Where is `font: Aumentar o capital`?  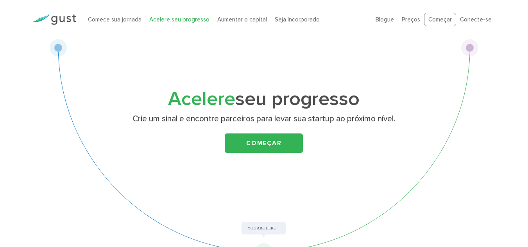
font: Aumentar o capital is located at coordinates (242, 20).